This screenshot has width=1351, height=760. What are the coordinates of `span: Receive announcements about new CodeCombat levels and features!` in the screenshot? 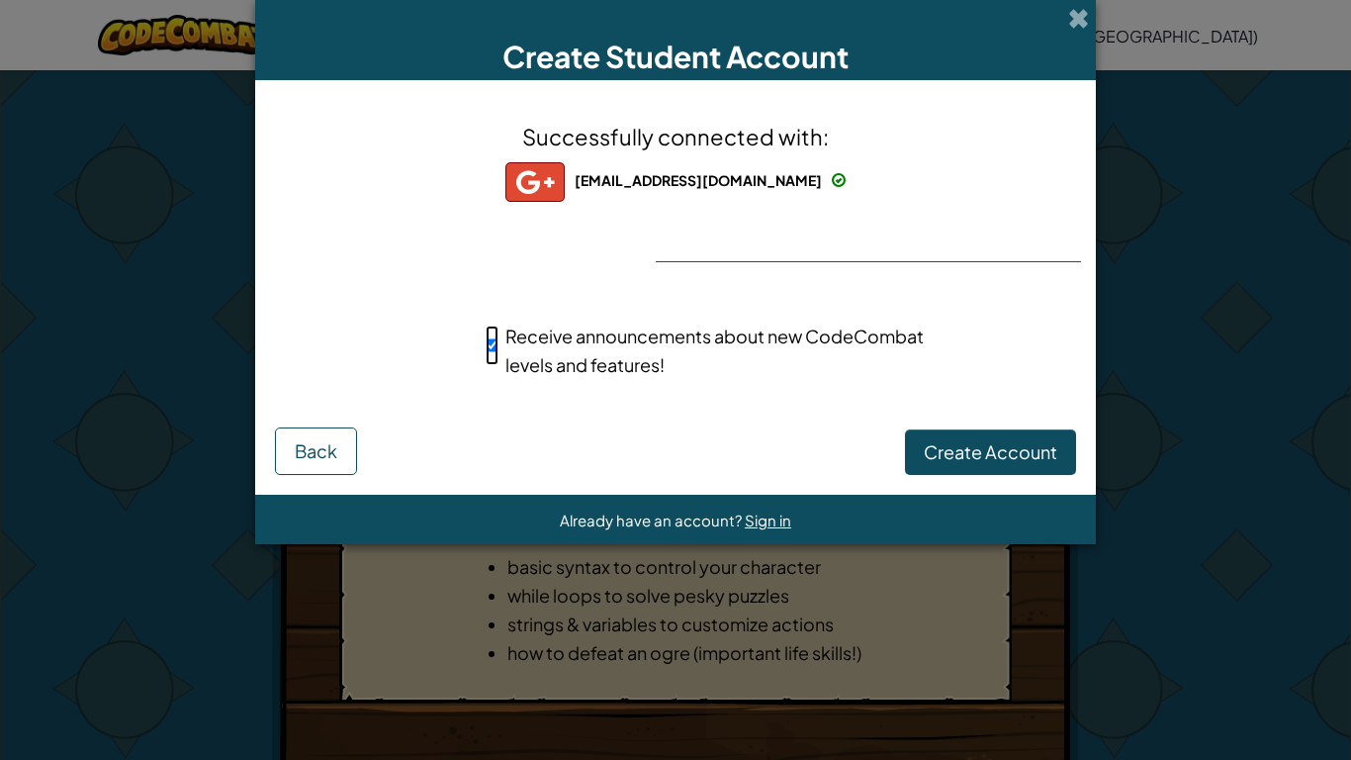 It's located at (714, 350).